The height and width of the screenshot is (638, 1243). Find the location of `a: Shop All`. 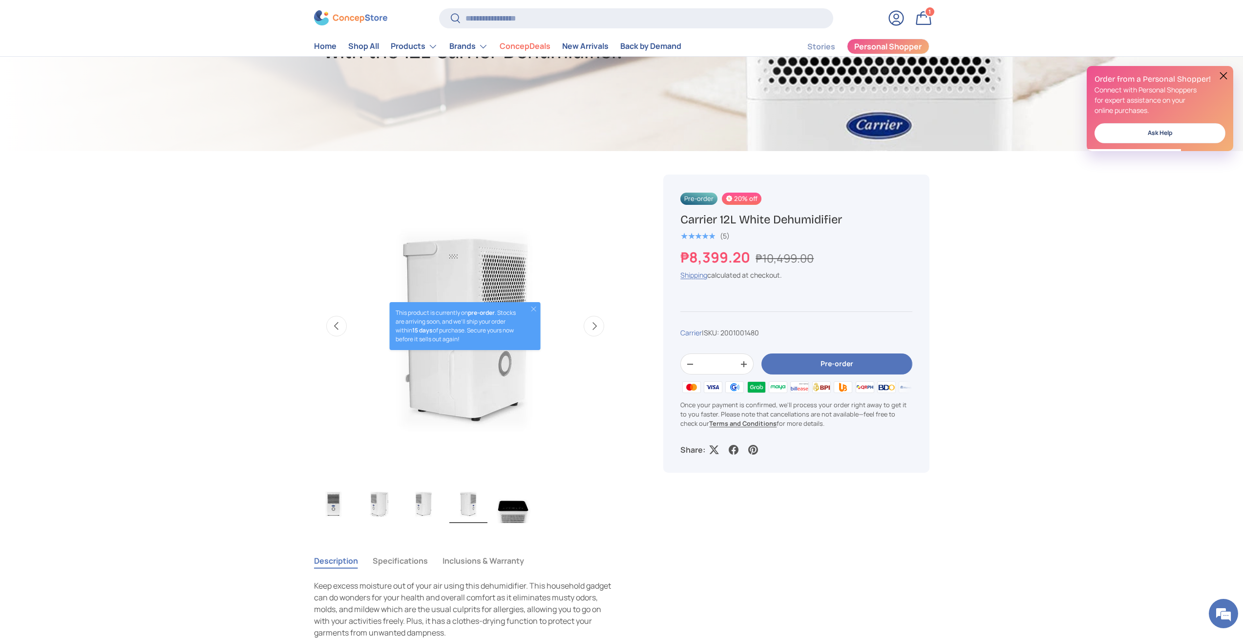

a: Shop All is located at coordinates (363, 46).